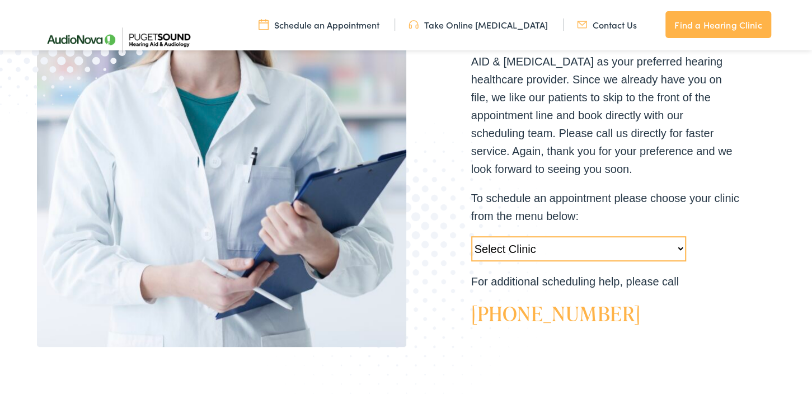  What do you see at coordinates (606, 282) in the screenshot?
I see `p: For additional scheduling help, please call` at bounding box center [606, 282].